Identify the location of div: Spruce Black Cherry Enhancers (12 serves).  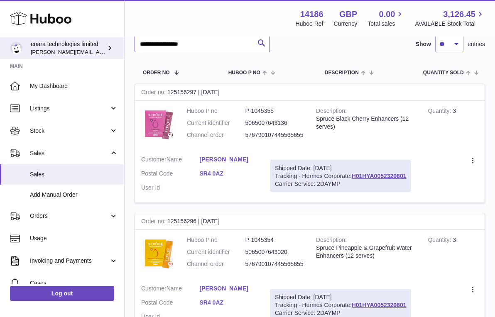
(366, 123).